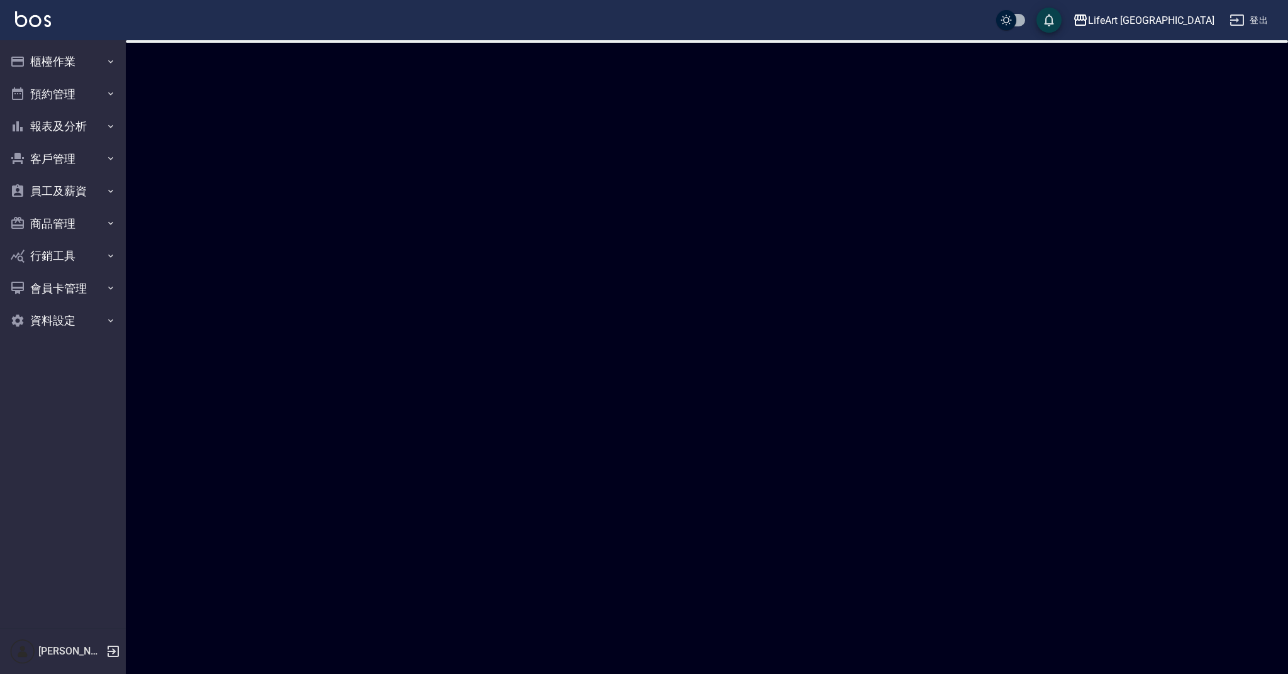  I want to click on img: Logo, so click(33, 19).